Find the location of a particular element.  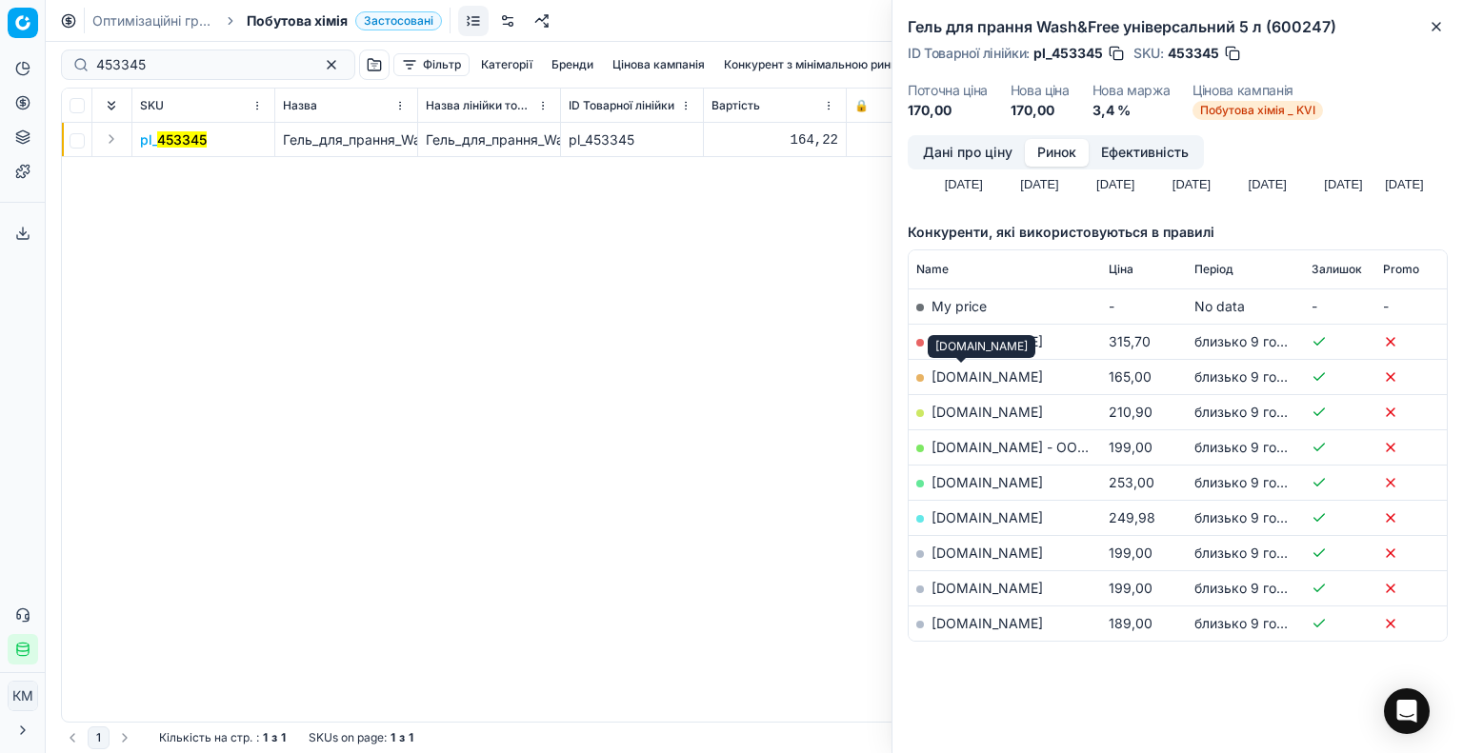

span: Залишок is located at coordinates (1336, 270).